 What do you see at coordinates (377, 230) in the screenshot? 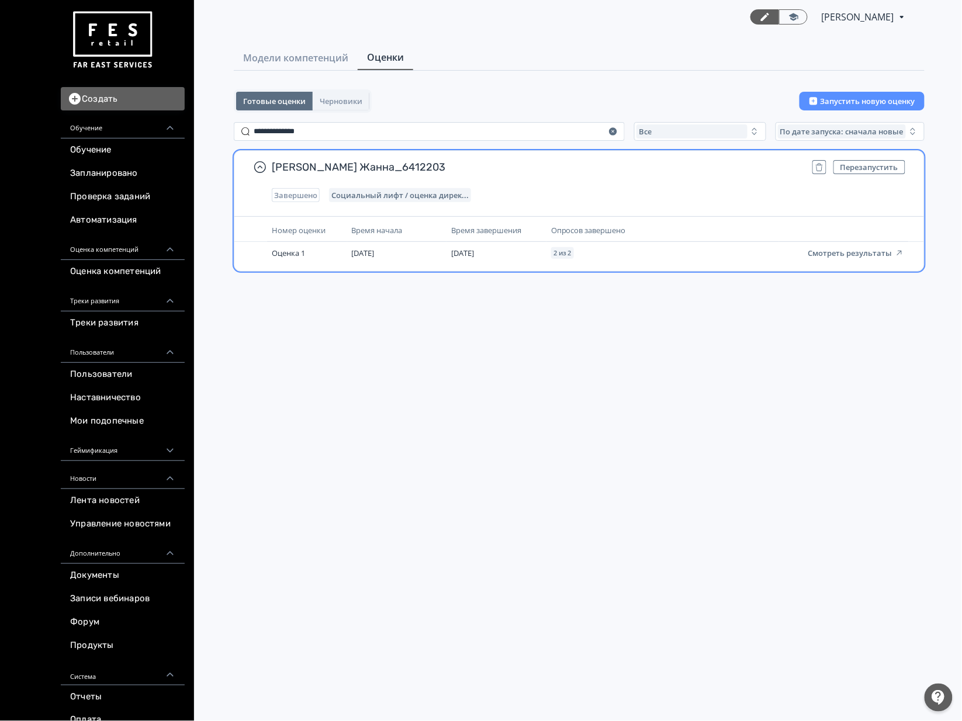
I see `span: Время начала` at bounding box center [377, 230].